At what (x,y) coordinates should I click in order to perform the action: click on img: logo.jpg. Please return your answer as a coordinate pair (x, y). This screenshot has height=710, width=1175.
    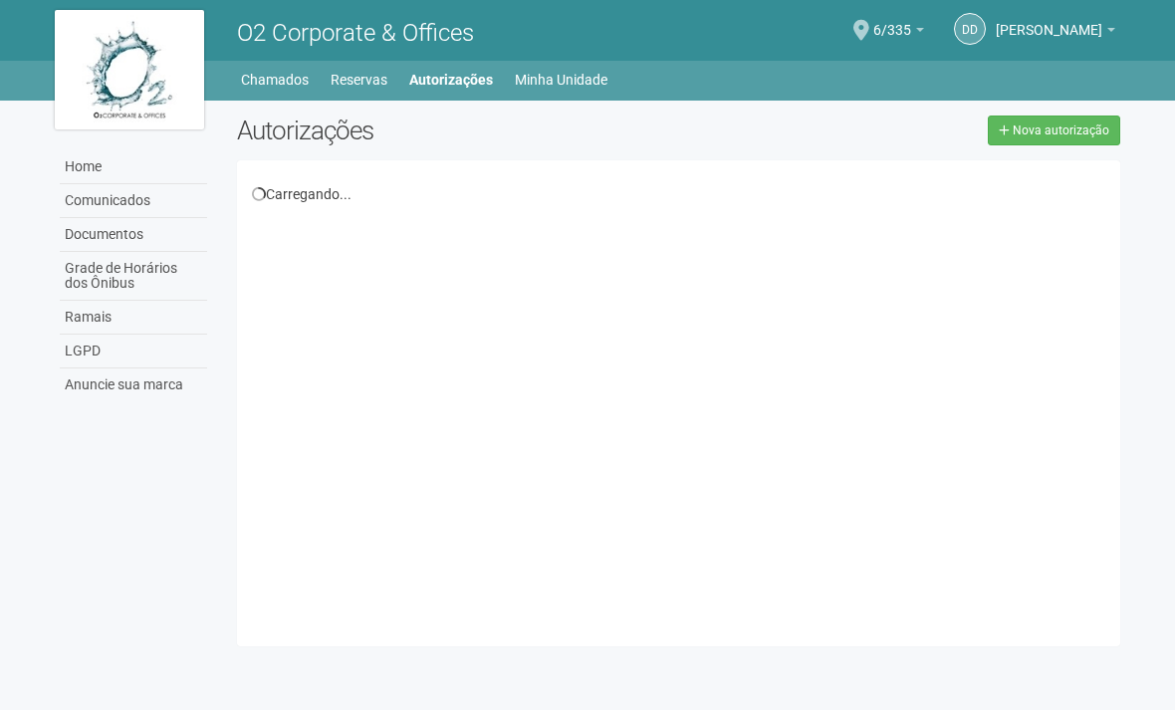
    Looking at the image, I should click on (129, 70).